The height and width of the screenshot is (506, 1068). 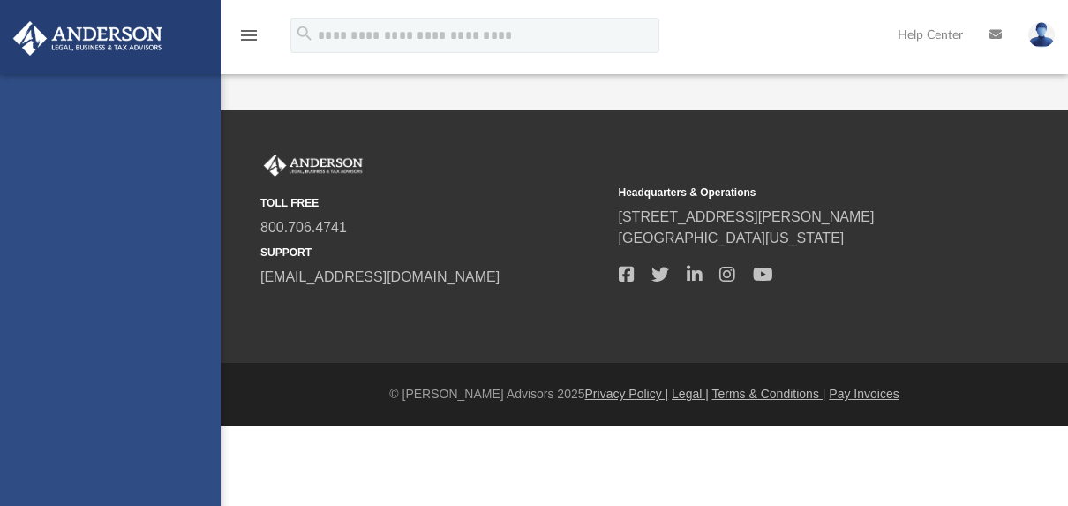 I want to click on i: menu, so click(x=249, y=35).